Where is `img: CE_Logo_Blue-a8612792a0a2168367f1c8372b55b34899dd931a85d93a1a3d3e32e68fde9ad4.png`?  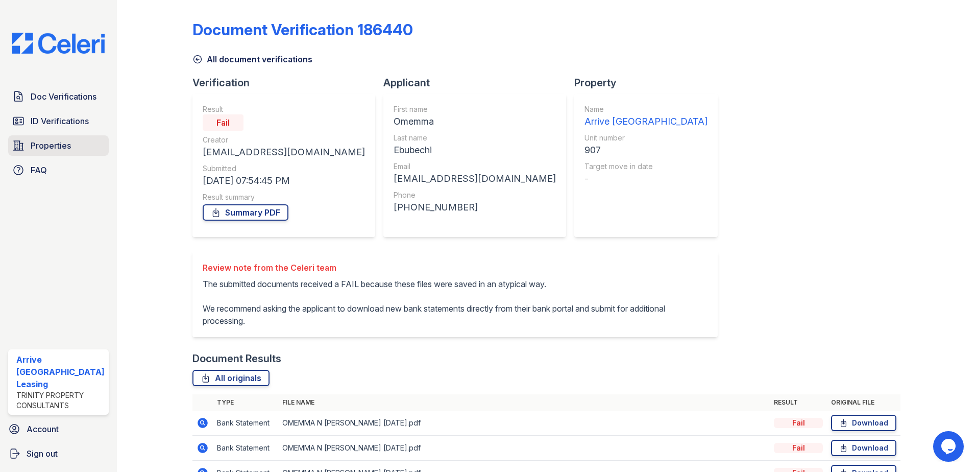 img: CE_Logo_Blue-a8612792a0a2168367f1c8372b55b34899dd931a85d93a1a3d3e32e68fde9ad4.png is located at coordinates (58, 43).